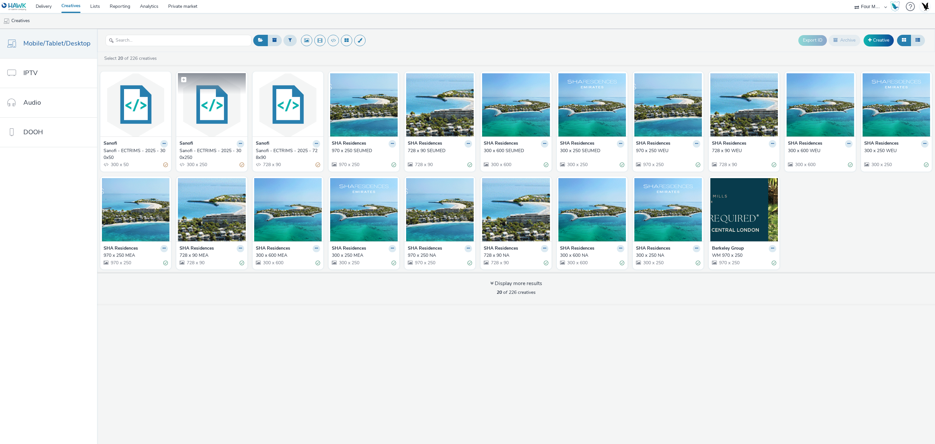 This screenshot has width=935, height=444. I want to click on a: 300 x 600 NA, so click(592, 255).